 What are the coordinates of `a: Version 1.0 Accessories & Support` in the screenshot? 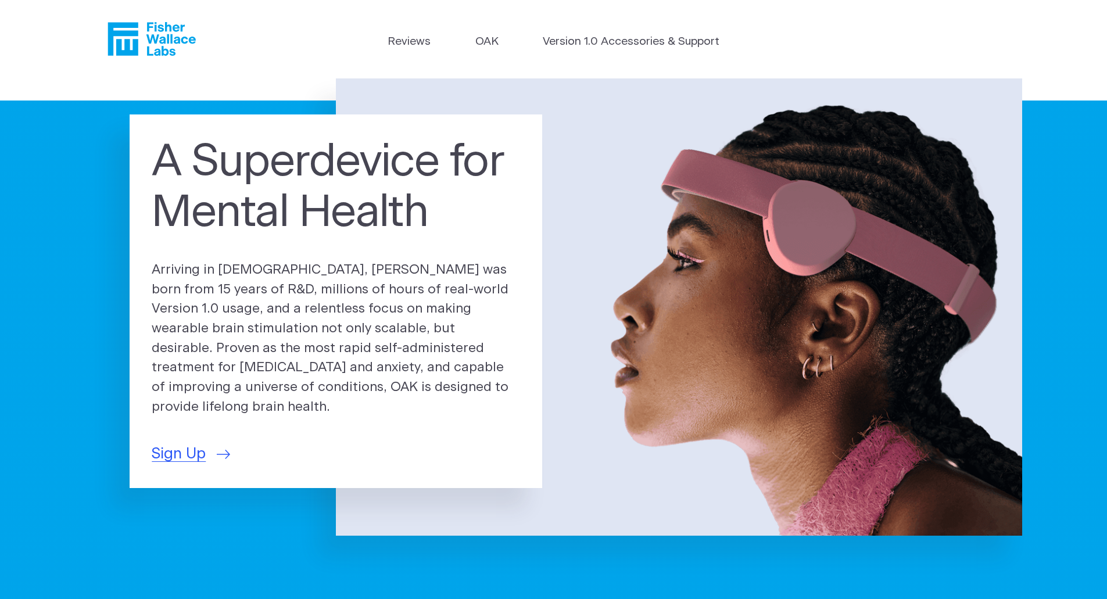 It's located at (631, 42).